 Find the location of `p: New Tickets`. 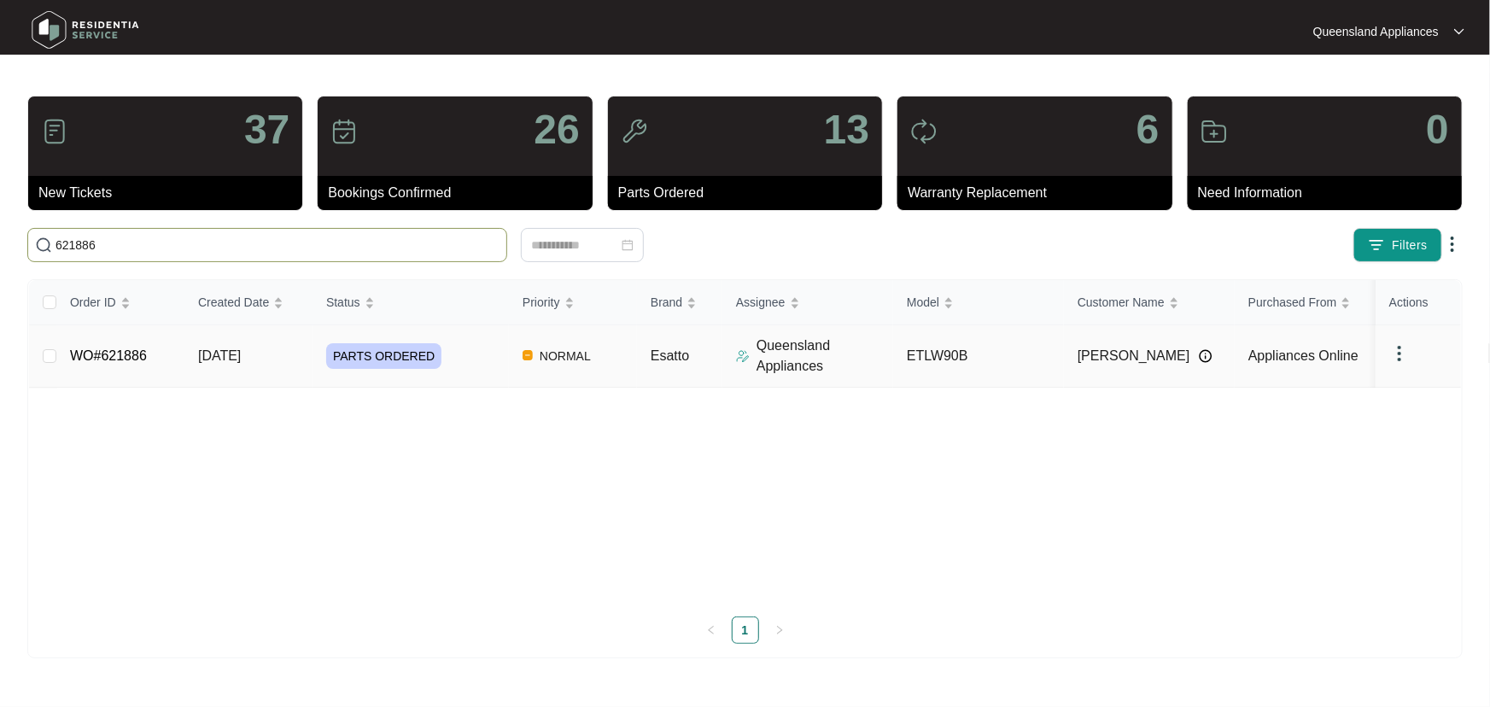

p: New Tickets is located at coordinates (170, 193).